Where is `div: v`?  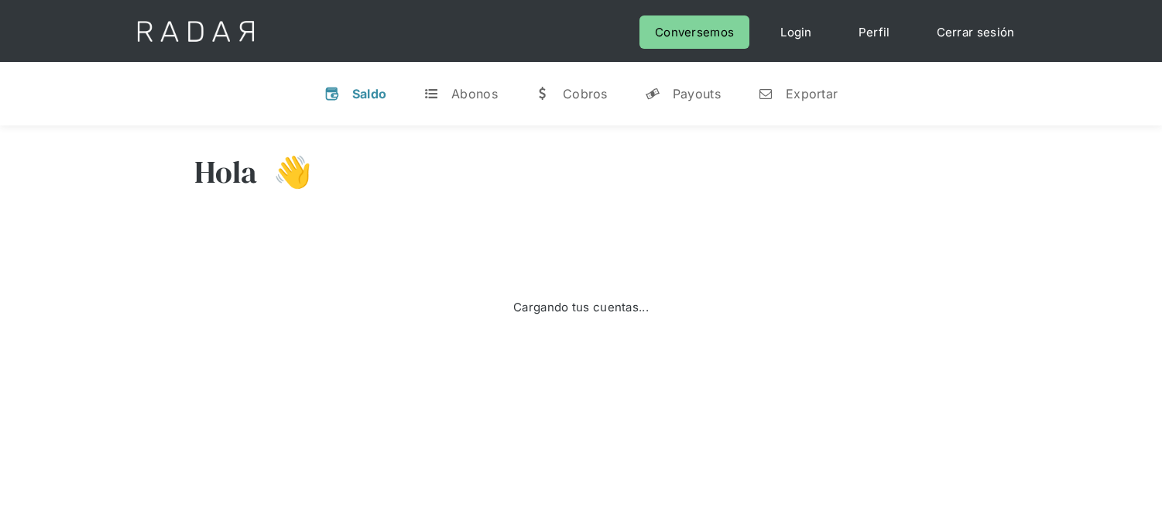
div: v is located at coordinates (332, 94).